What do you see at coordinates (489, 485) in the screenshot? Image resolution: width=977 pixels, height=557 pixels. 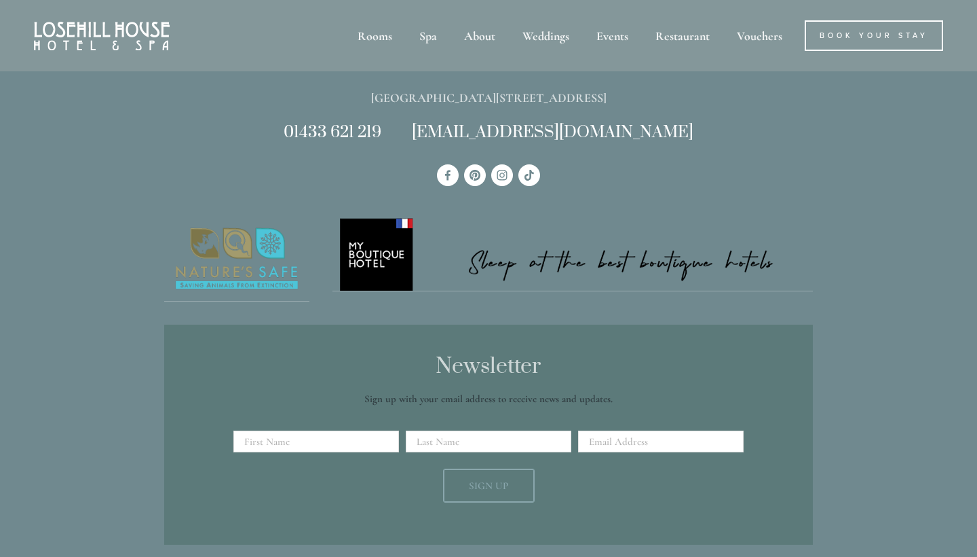 I see `button: Sign Up` at bounding box center [489, 485].